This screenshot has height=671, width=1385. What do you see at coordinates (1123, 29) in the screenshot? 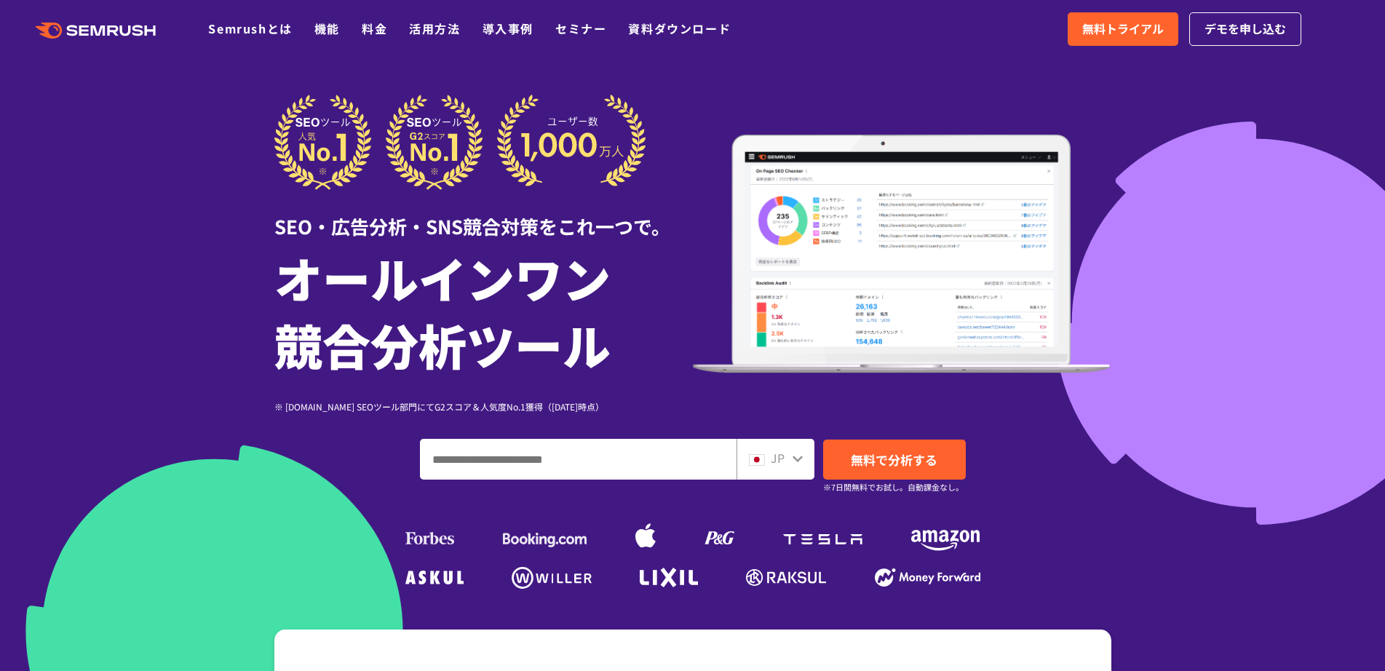
I see `span: 無料トライアル` at bounding box center [1123, 29].